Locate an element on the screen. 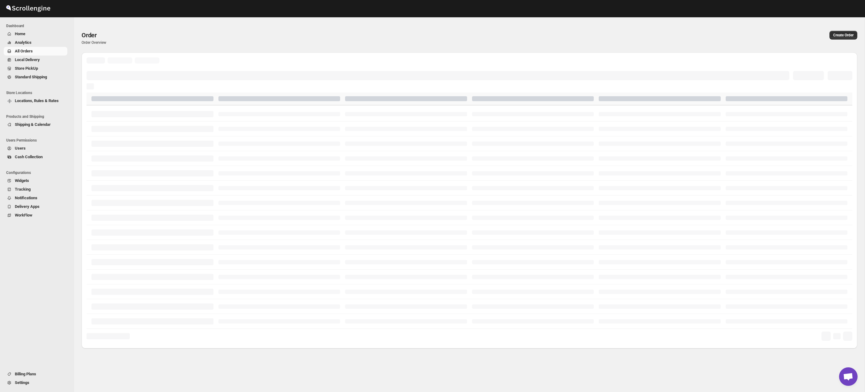  span: Home is located at coordinates (20, 34).